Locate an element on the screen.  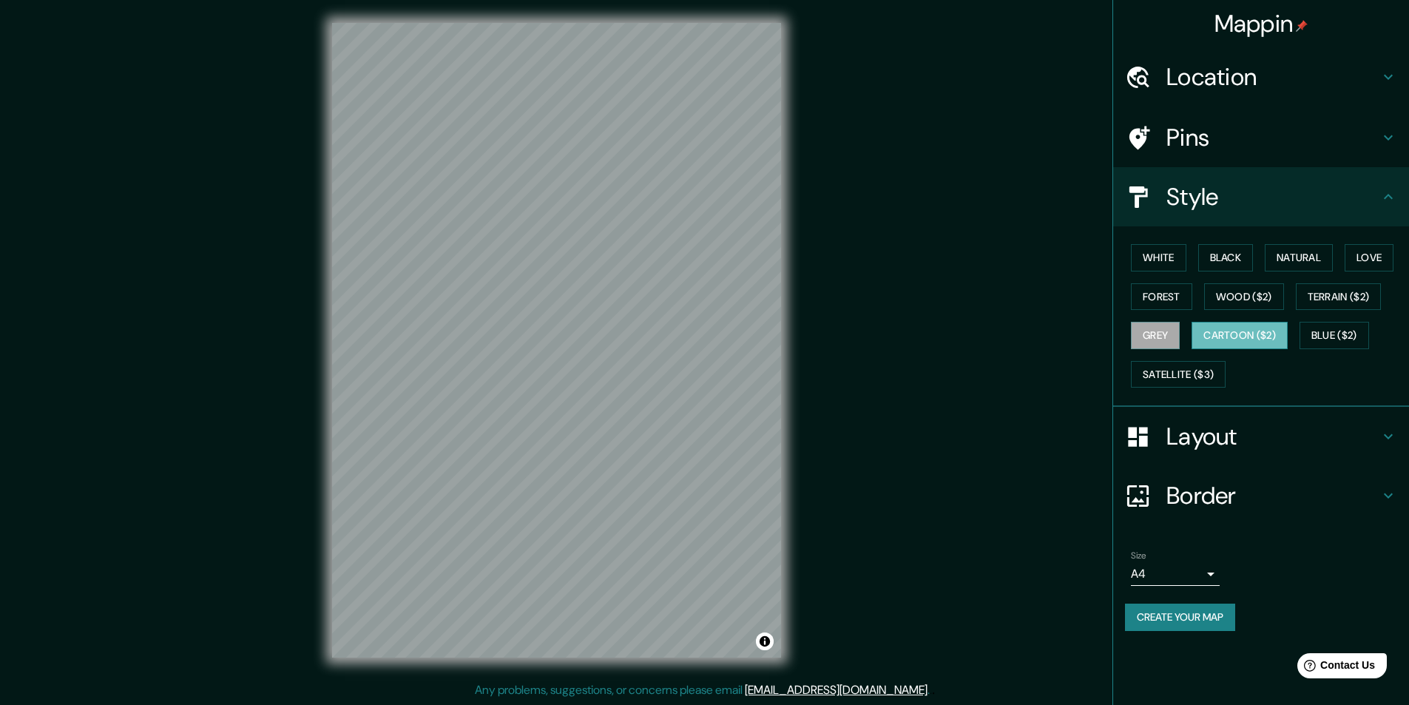
button: Terrain ($2) is located at coordinates (1339, 297).